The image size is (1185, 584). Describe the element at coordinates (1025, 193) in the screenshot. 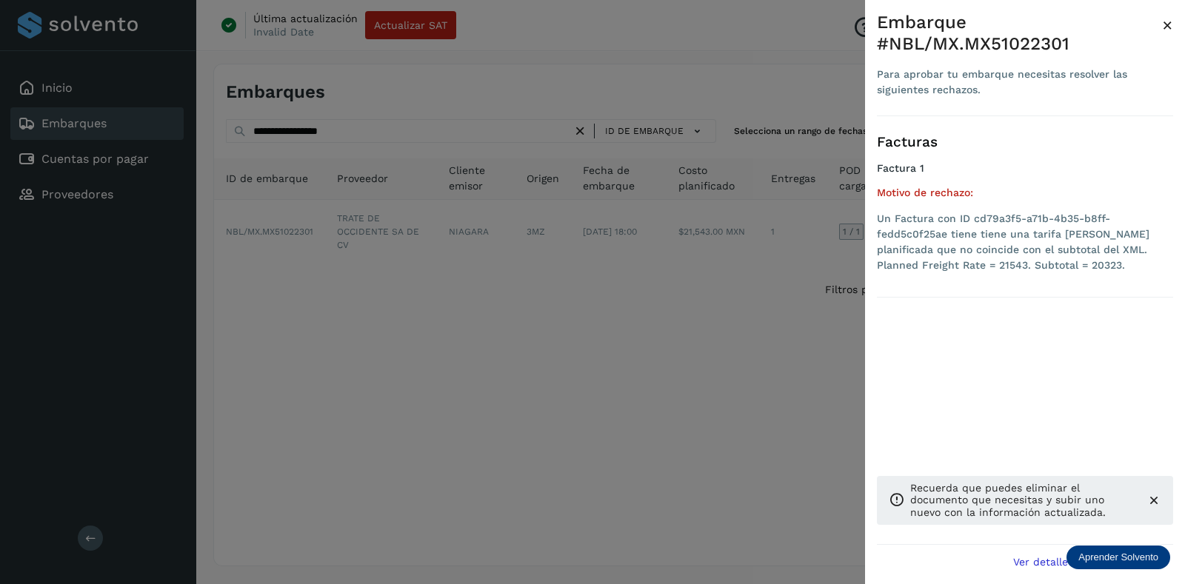

I see `h5: Motivo de rechazo:` at that location.